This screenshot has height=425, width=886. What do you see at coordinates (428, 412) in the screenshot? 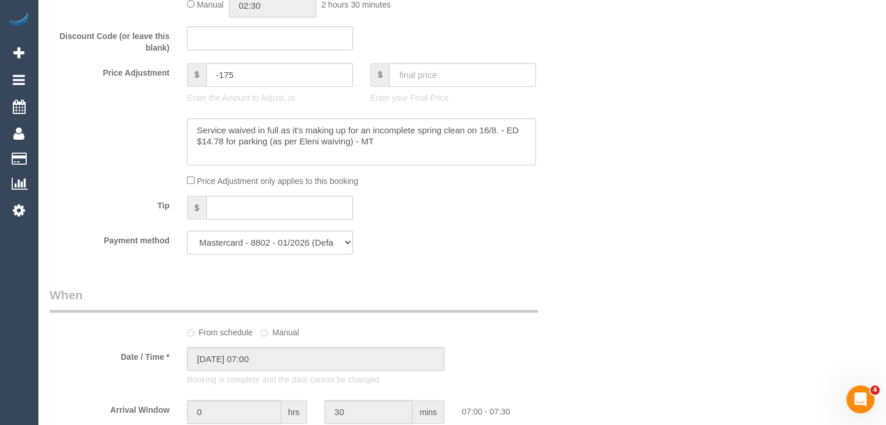
I see `span: mins` at bounding box center [428, 412].